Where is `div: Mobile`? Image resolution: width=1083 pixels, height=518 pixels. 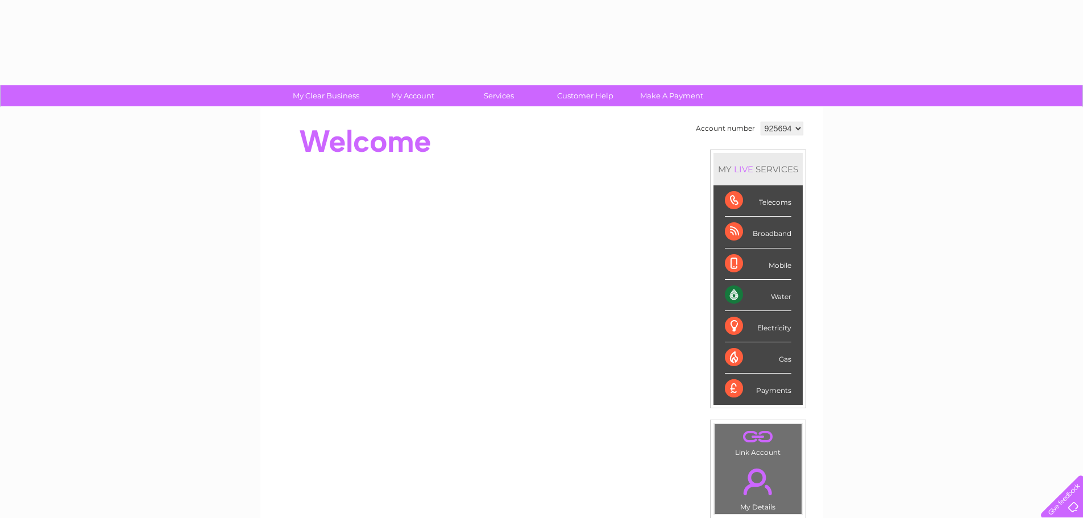
div: Mobile is located at coordinates (758, 264).